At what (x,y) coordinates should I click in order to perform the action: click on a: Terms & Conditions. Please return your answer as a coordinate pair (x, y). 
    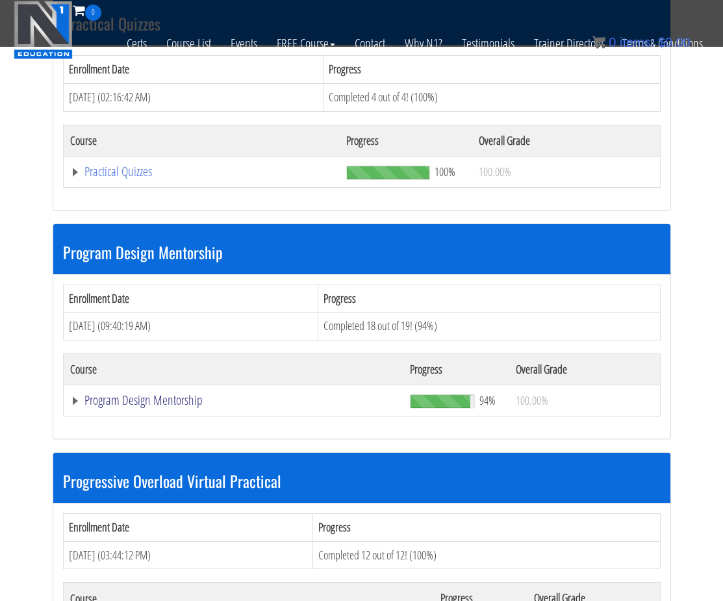
    Looking at the image, I should click on (662, 44).